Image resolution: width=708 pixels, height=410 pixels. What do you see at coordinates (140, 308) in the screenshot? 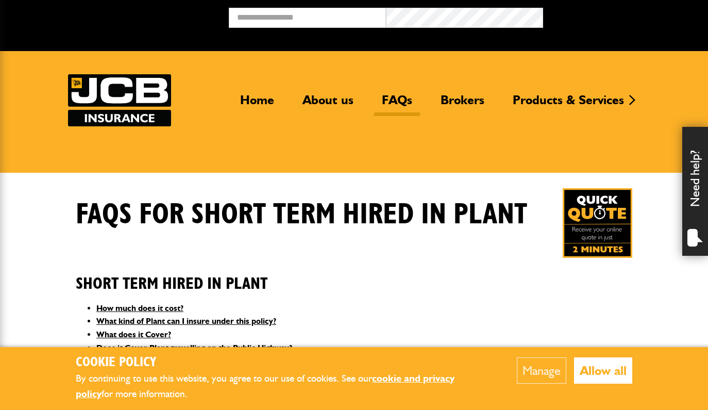
I see `a: How much does it cost?` at bounding box center [140, 308].